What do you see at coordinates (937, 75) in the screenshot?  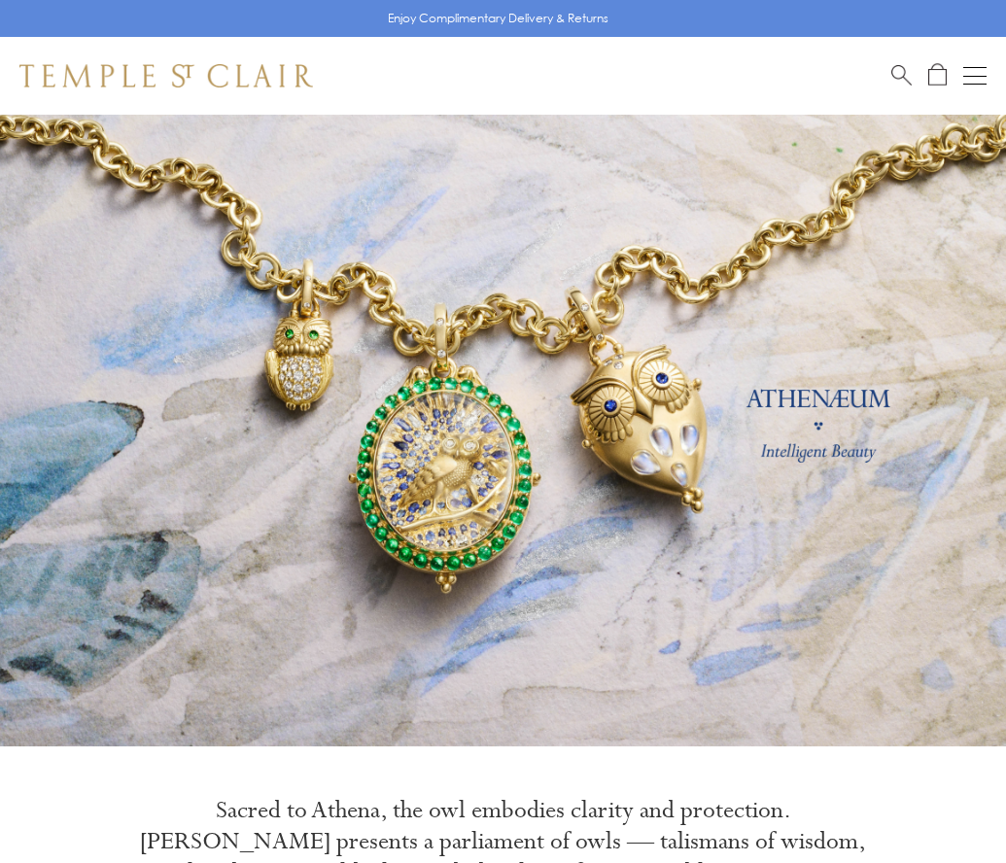 I see `a: Open Shopping Bag` at bounding box center [937, 75].